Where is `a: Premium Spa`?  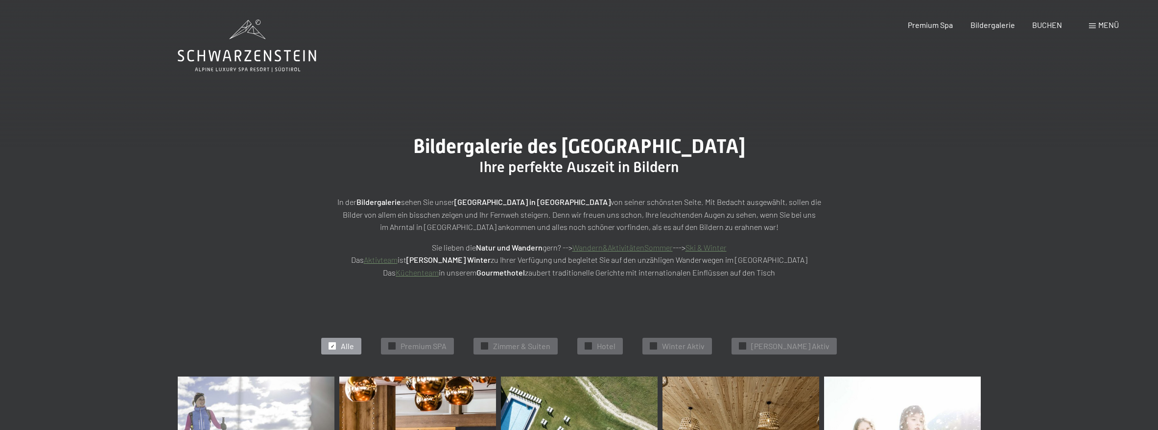 a: Premium Spa is located at coordinates (931, 24).